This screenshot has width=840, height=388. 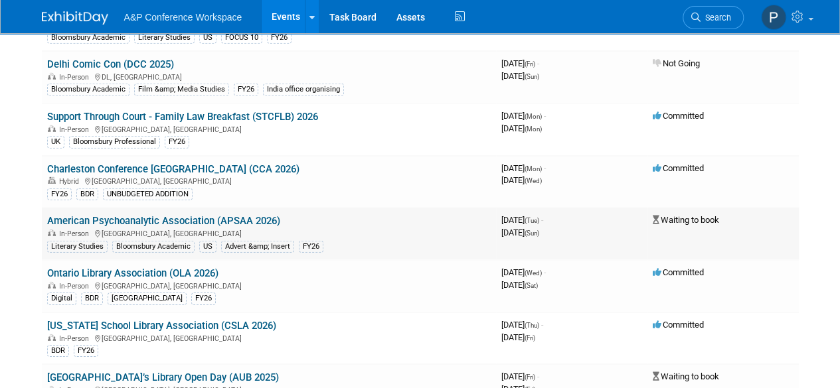 I want to click on span: Not Going, so click(x=676, y=63).